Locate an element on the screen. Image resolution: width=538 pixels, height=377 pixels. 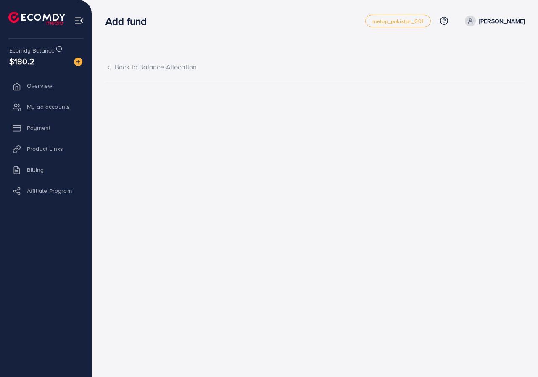
h3: Add fund is located at coordinates (129, 21).